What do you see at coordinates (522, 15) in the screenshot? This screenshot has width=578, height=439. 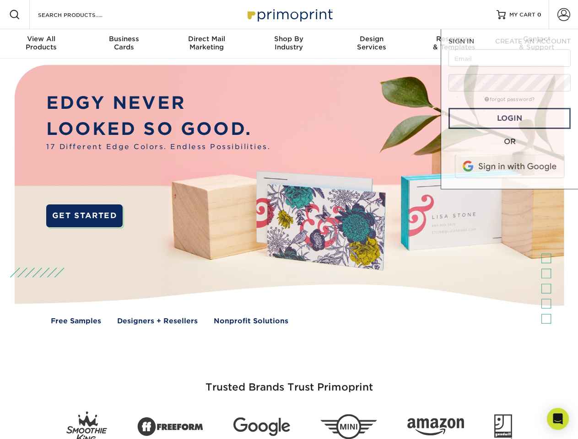 I see `span: MY CART` at bounding box center [522, 15].